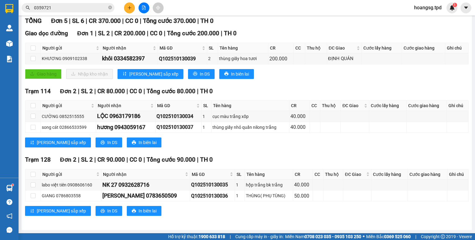 The image size is (475, 240). What do you see at coordinates (126, 127) in the screenshot?
I see `div: hương 0943059167` at bounding box center [126, 127].